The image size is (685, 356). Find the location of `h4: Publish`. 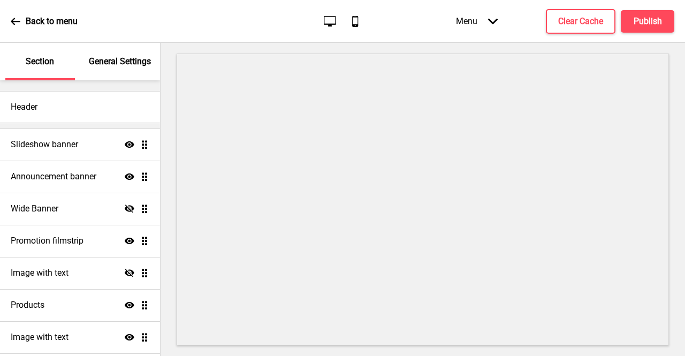

h4: Publish is located at coordinates (648, 21).